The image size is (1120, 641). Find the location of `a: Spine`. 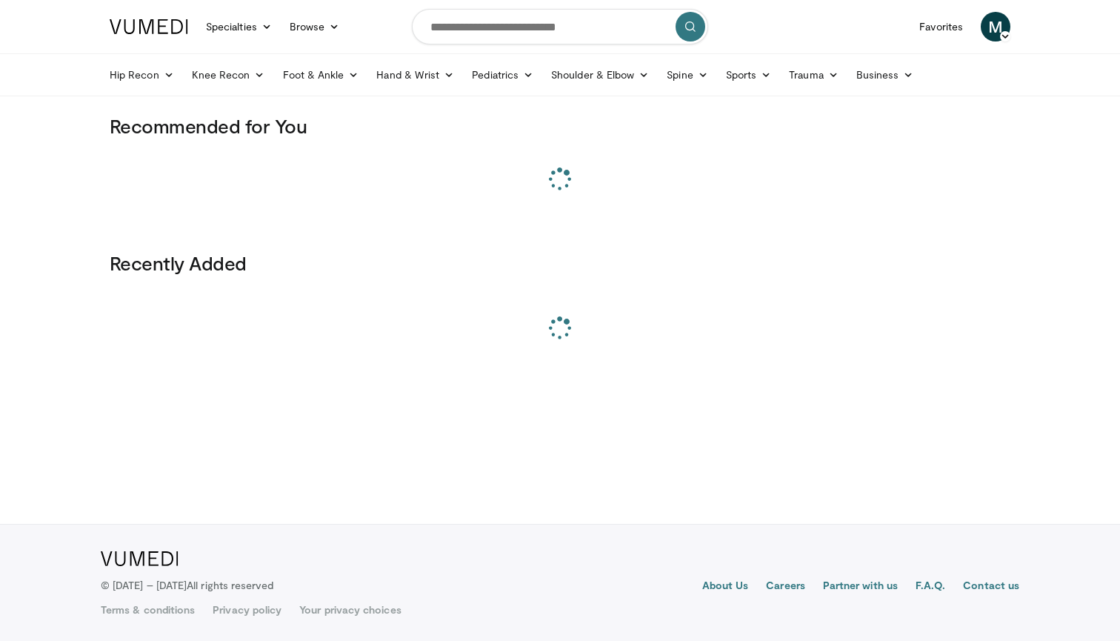

a: Spine is located at coordinates (687, 75).